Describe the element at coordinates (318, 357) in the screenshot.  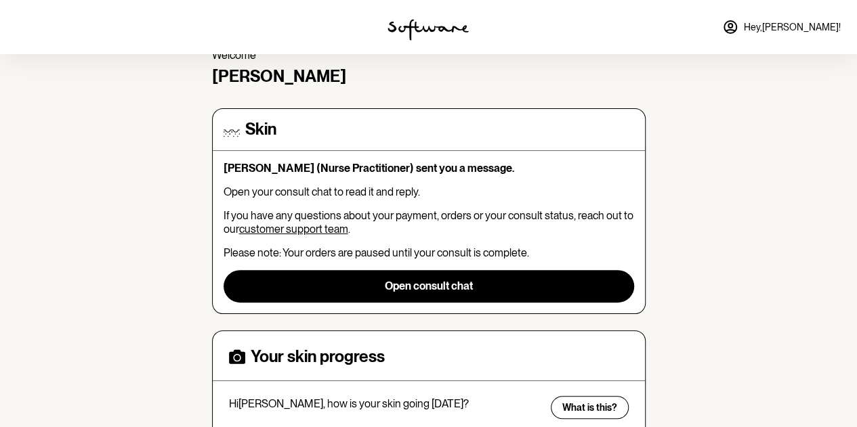
I see `h4: Your skin progress` at that location.